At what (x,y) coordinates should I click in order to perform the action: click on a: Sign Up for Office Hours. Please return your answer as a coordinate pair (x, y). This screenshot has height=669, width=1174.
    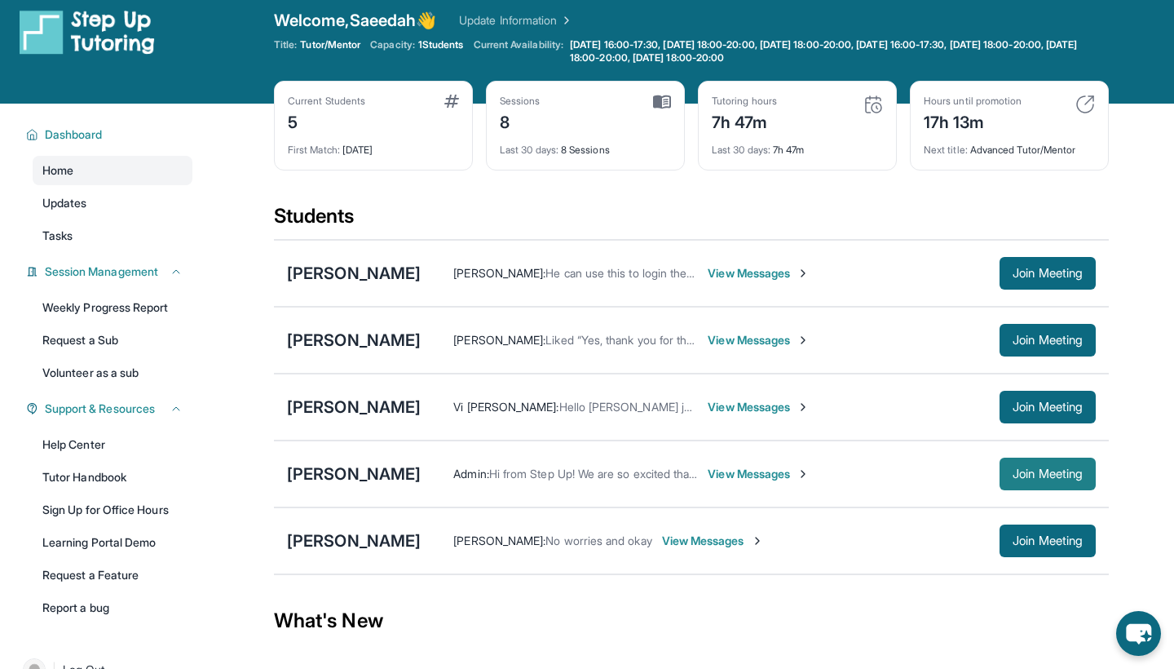
    Looking at the image, I should click on (113, 510).